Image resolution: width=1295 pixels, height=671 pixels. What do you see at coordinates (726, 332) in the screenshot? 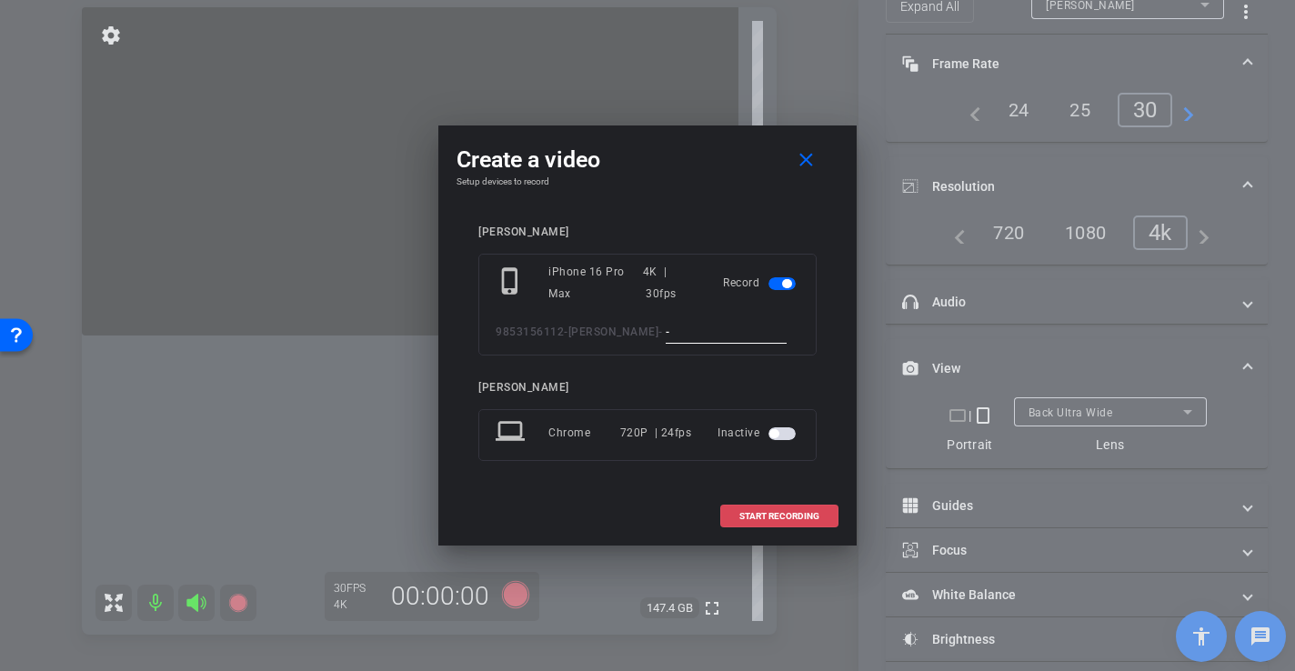
I see `input: ENTER HERE` at bounding box center [726, 332].